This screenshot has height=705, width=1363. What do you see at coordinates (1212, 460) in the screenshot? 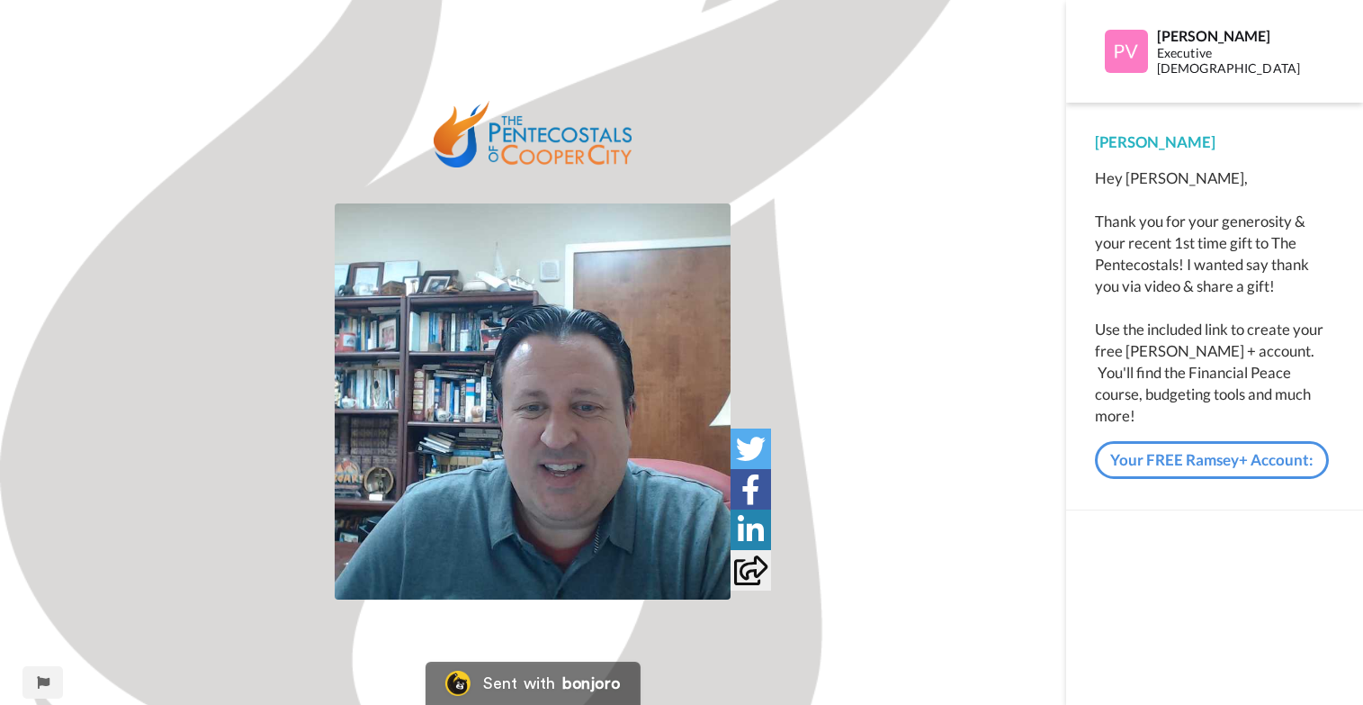
I see `a: Your FREE Ramsey+ Account:` at bounding box center [1212, 460].